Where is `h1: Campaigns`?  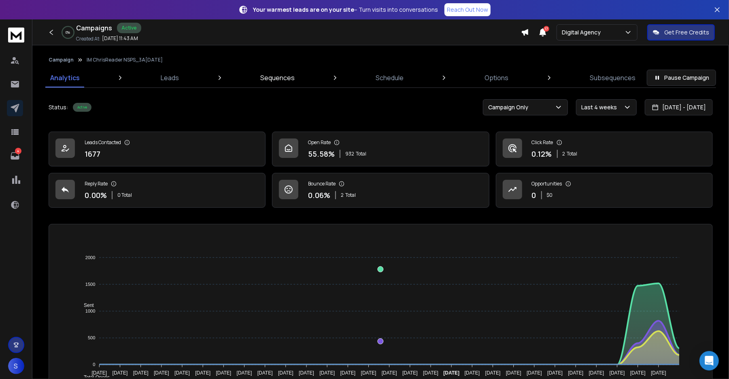 h1: Campaigns is located at coordinates (94, 28).